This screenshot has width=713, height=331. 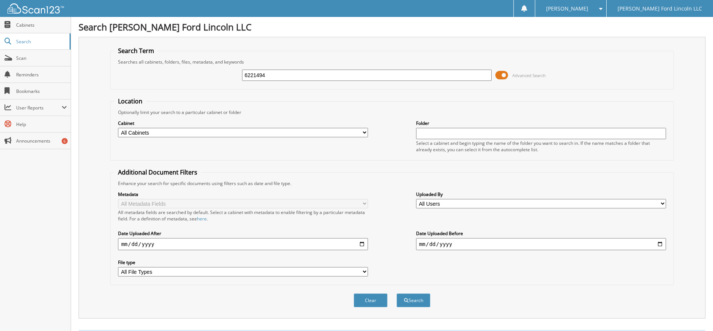 What do you see at coordinates (39, 108) in the screenshot?
I see `span: User Reports` at bounding box center [39, 108].